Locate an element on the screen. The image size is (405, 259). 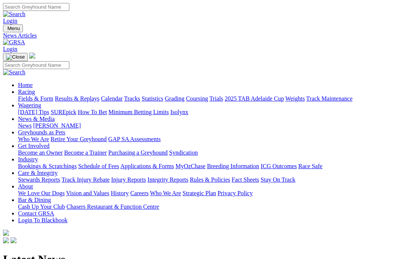
div: About is located at coordinates (210, 193).